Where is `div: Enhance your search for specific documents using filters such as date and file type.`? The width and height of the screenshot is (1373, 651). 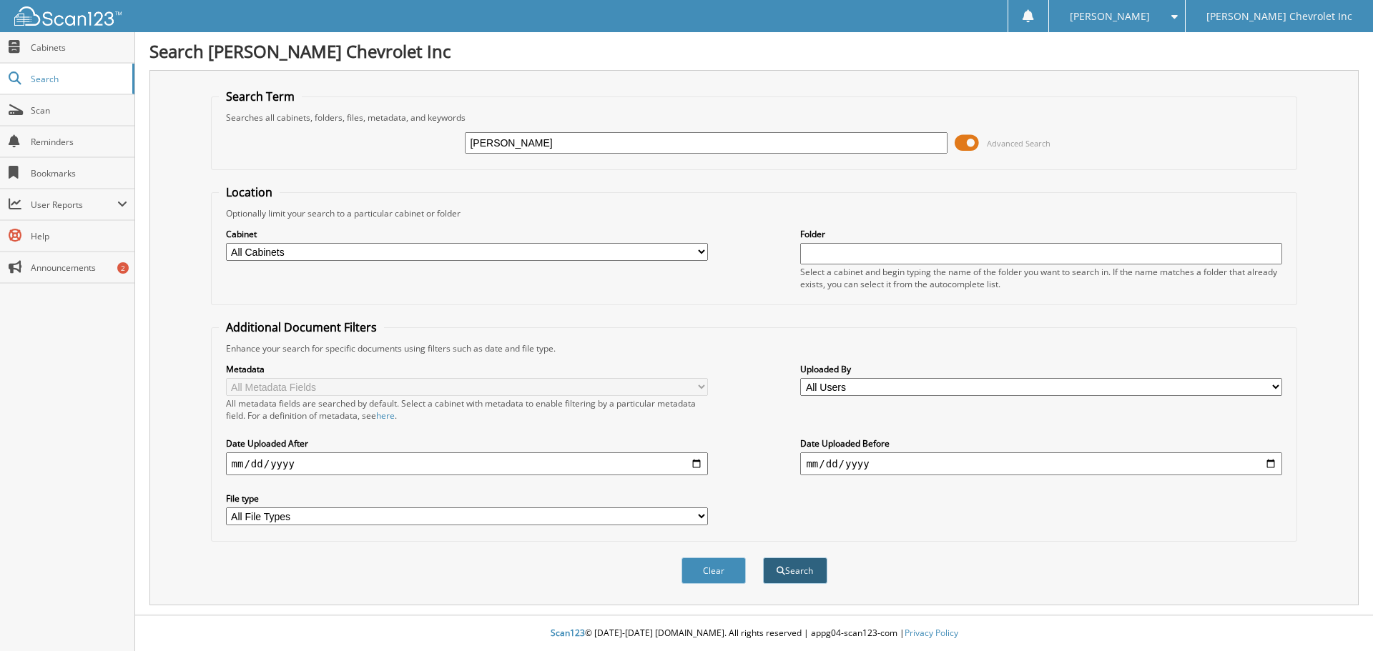 div: Enhance your search for specific documents using filters such as date and file type. is located at coordinates (754, 348).